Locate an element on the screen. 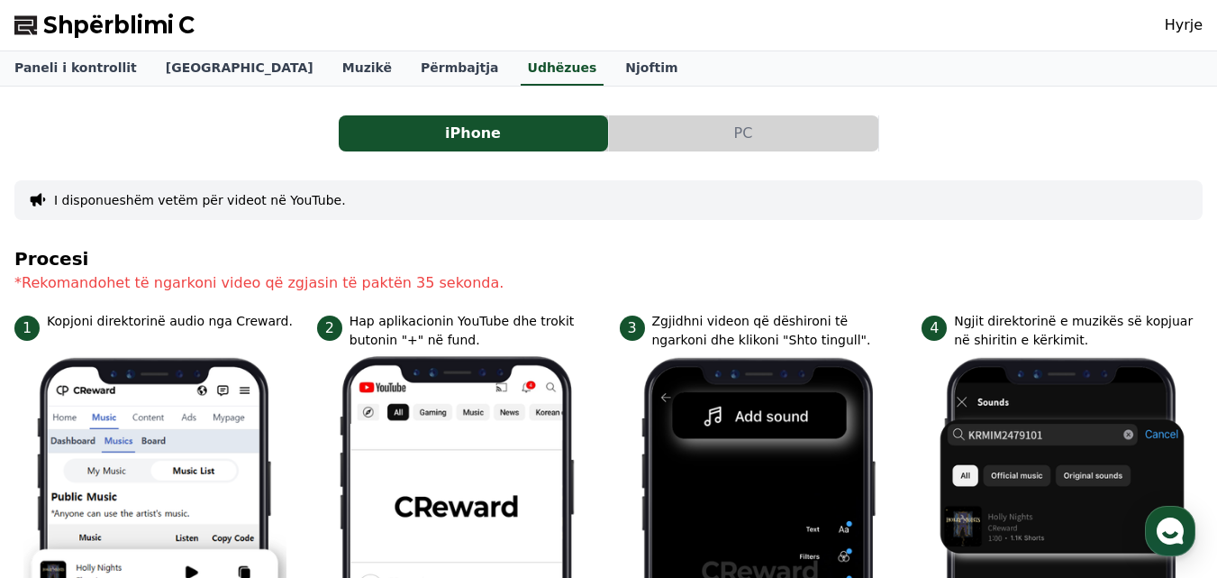  font: Hap aplikacionin YouTube dhe trokit butonin "+" në fund. is located at coordinates (462, 330).